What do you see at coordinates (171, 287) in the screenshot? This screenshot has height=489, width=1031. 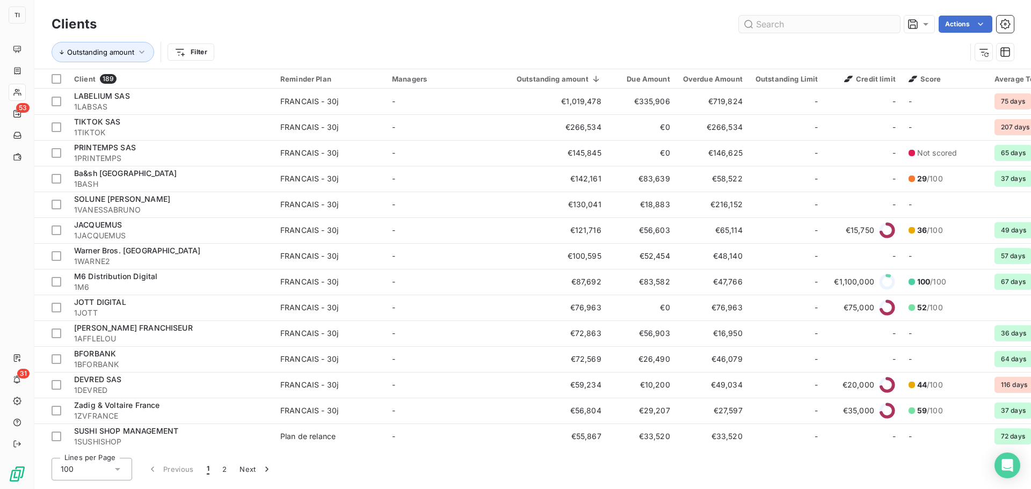 I see `span: 1M6` at bounding box center [171, 287].